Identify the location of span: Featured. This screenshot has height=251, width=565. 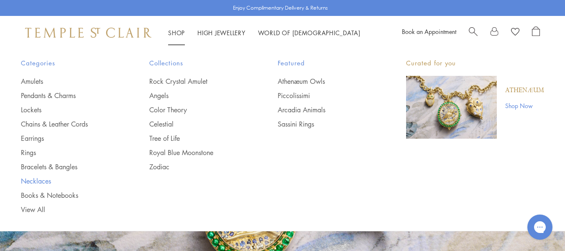
(325, 63).